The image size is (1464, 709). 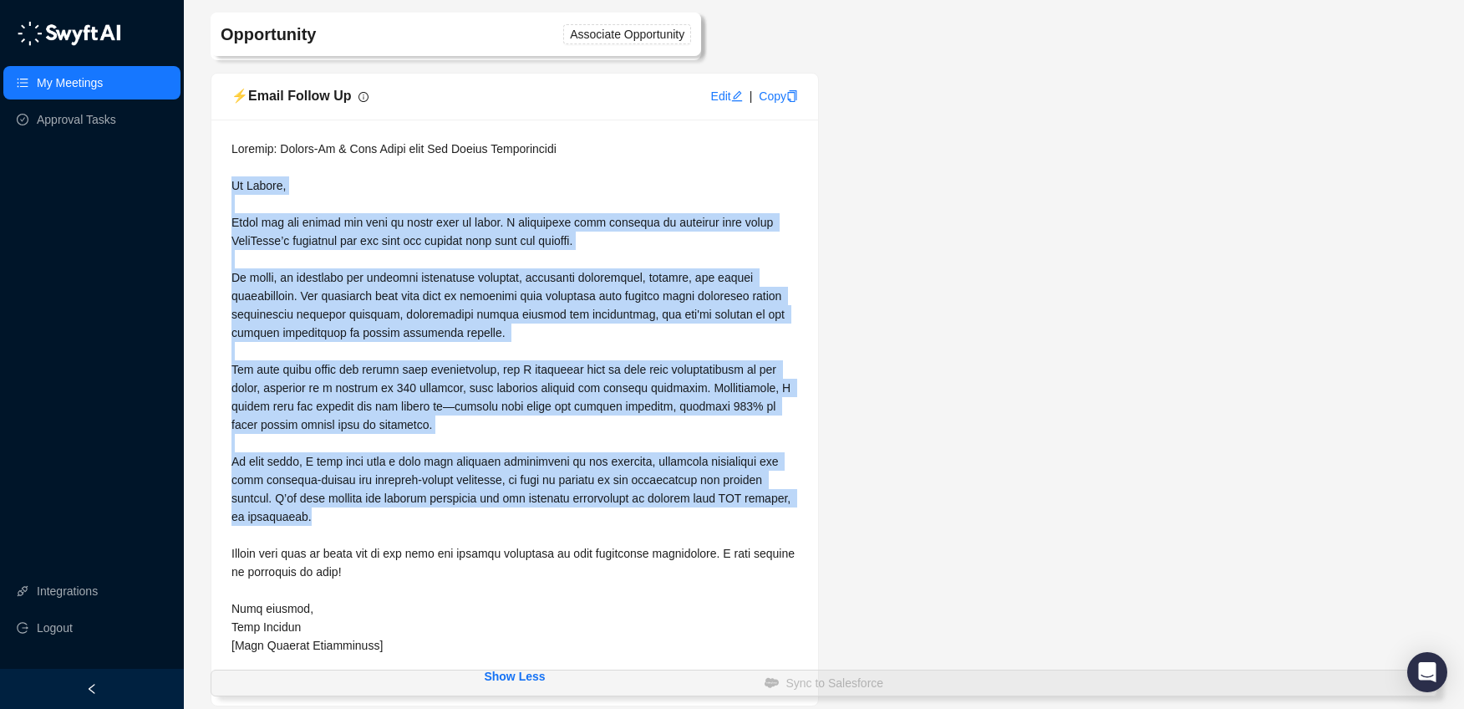 What do you see at coordinates (292, 96) in the screenshot?
I see `h5: ⚡️ Email Follow Up` at bounding box center [292, 96].